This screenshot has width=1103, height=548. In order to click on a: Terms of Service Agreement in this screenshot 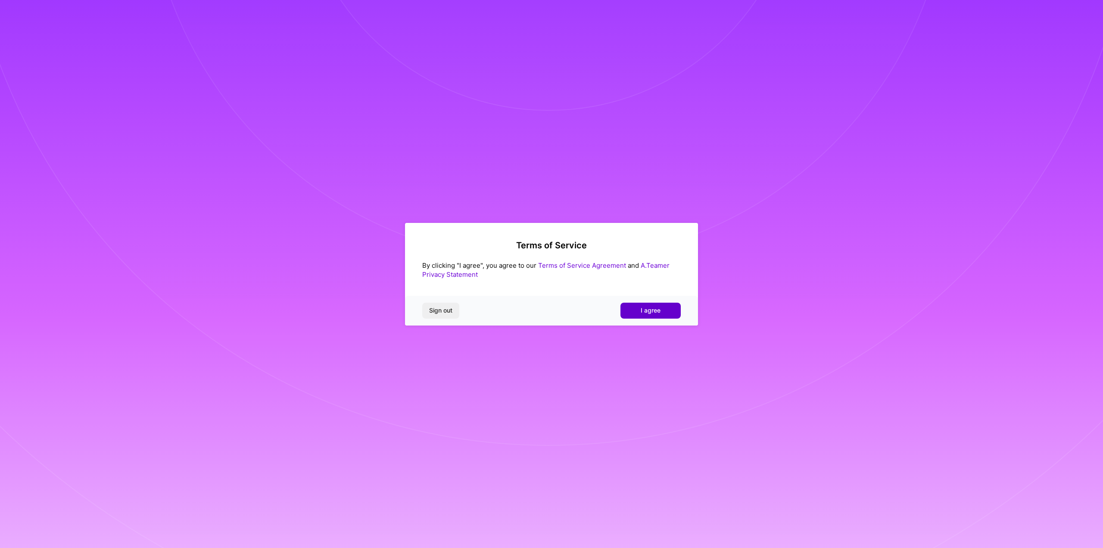, I will do `click(582, 265)`.